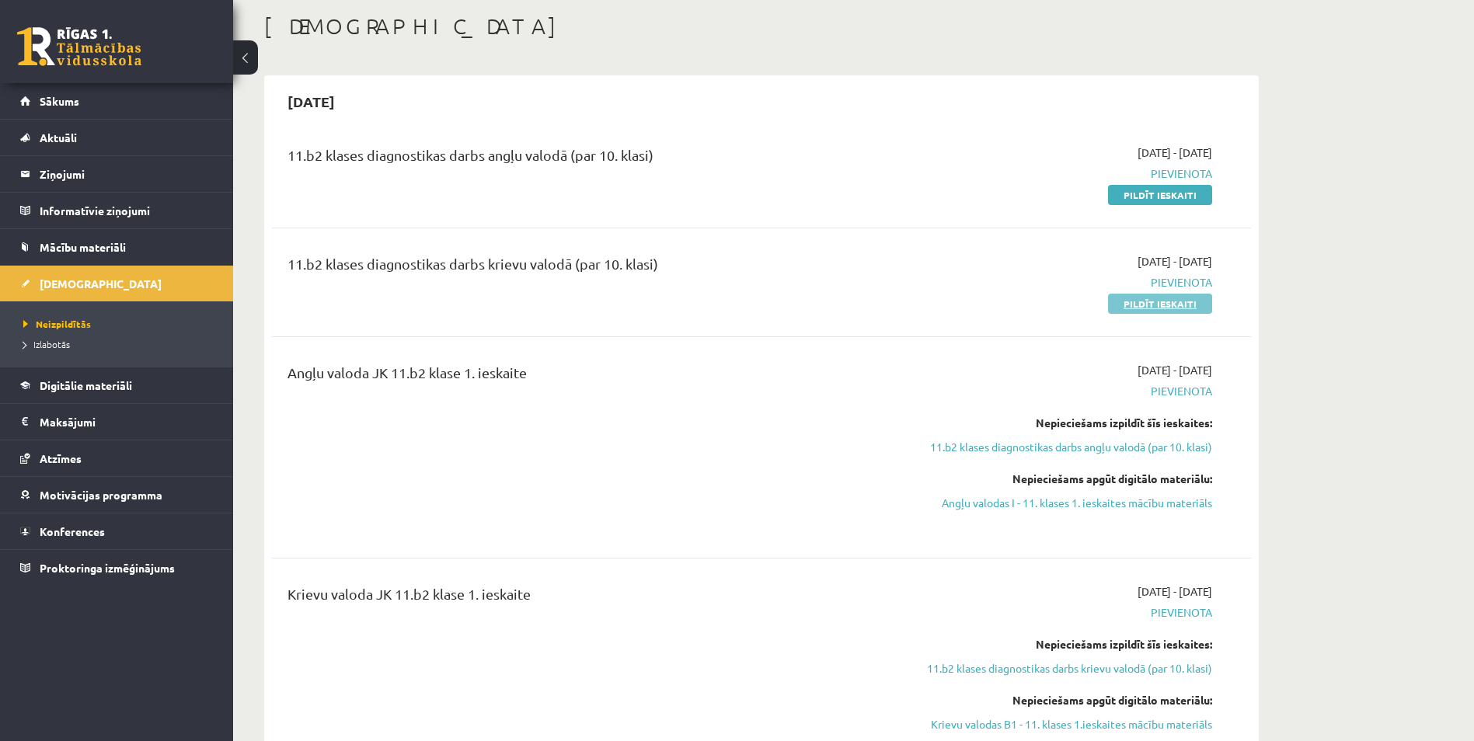 The height and width of the screenshot is (741, 1474). I want to click on a: Maksājumi, so click(117, 422).